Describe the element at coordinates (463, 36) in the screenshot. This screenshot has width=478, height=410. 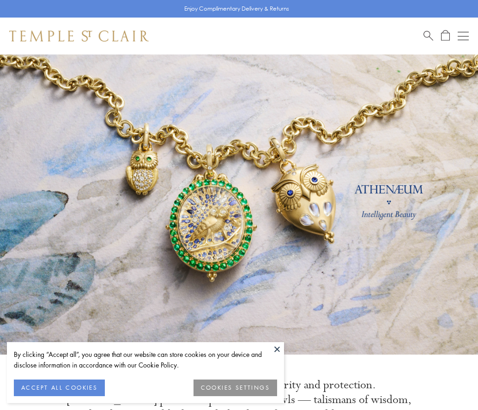
I see `button: Open navigation` at that location.